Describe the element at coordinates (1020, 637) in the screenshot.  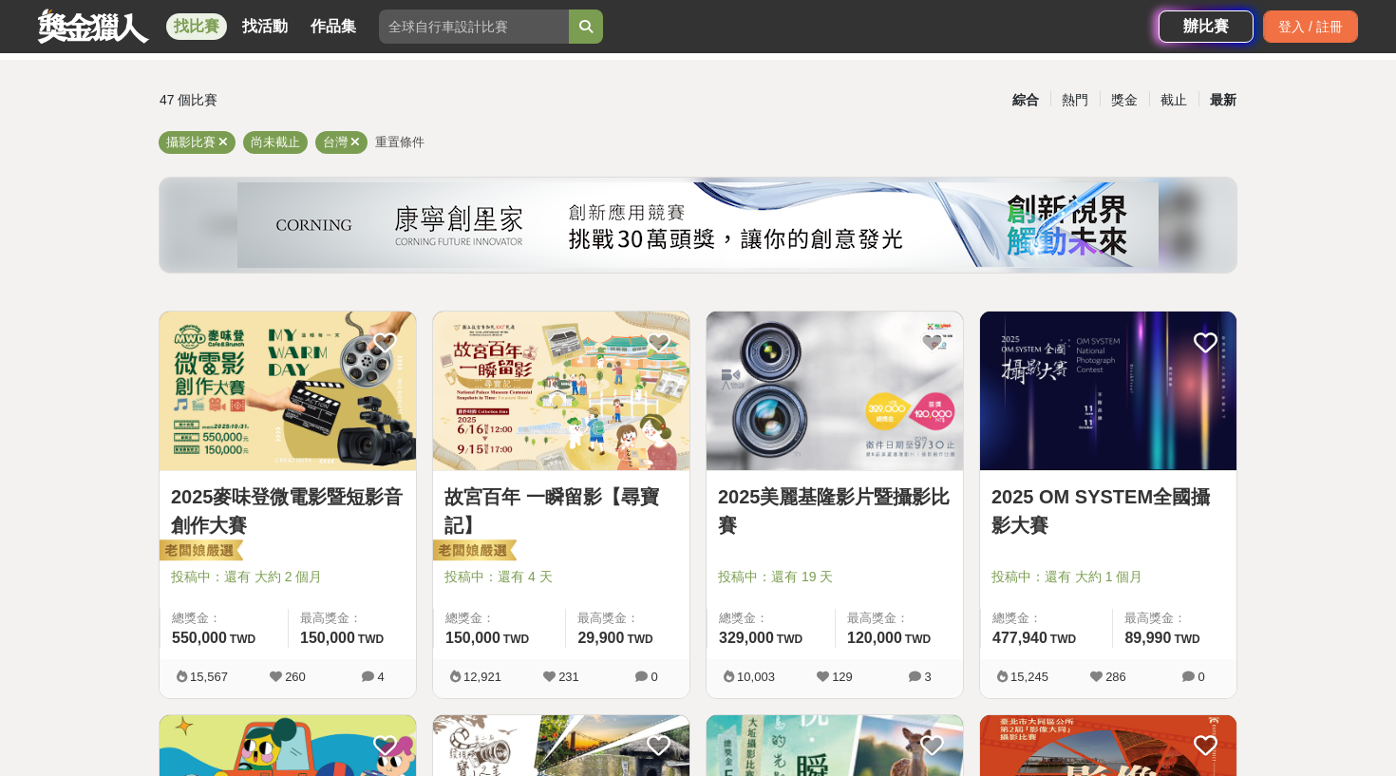
I see `span: 477,940` at that location.